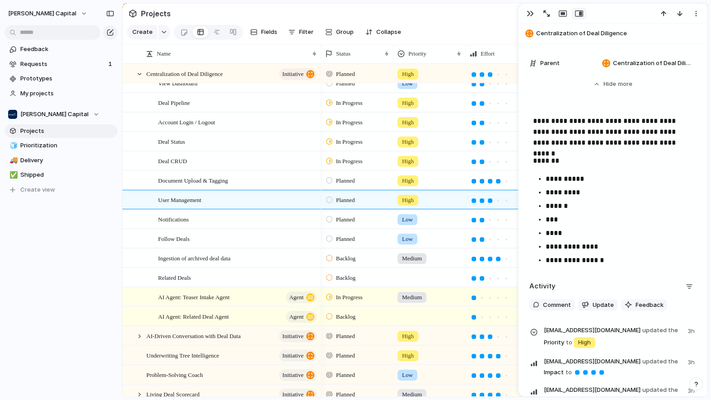 The height and width of the screenshot is (400, 711). Describe the element at coordinates (644, 305) in the screenshot. I see `button: Feedback` at that location.